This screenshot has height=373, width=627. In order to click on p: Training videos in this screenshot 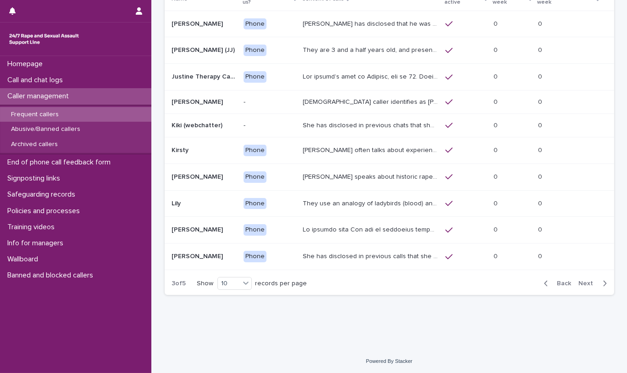, I will do `click(33, 227)`.